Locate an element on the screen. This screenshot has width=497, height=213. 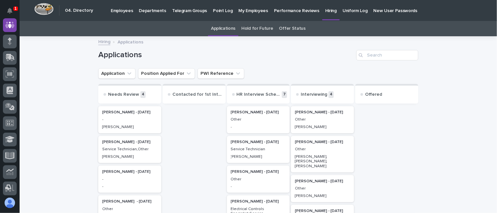
p: HR Interview Scheduled / Complete is located at coordinates (259, 94).